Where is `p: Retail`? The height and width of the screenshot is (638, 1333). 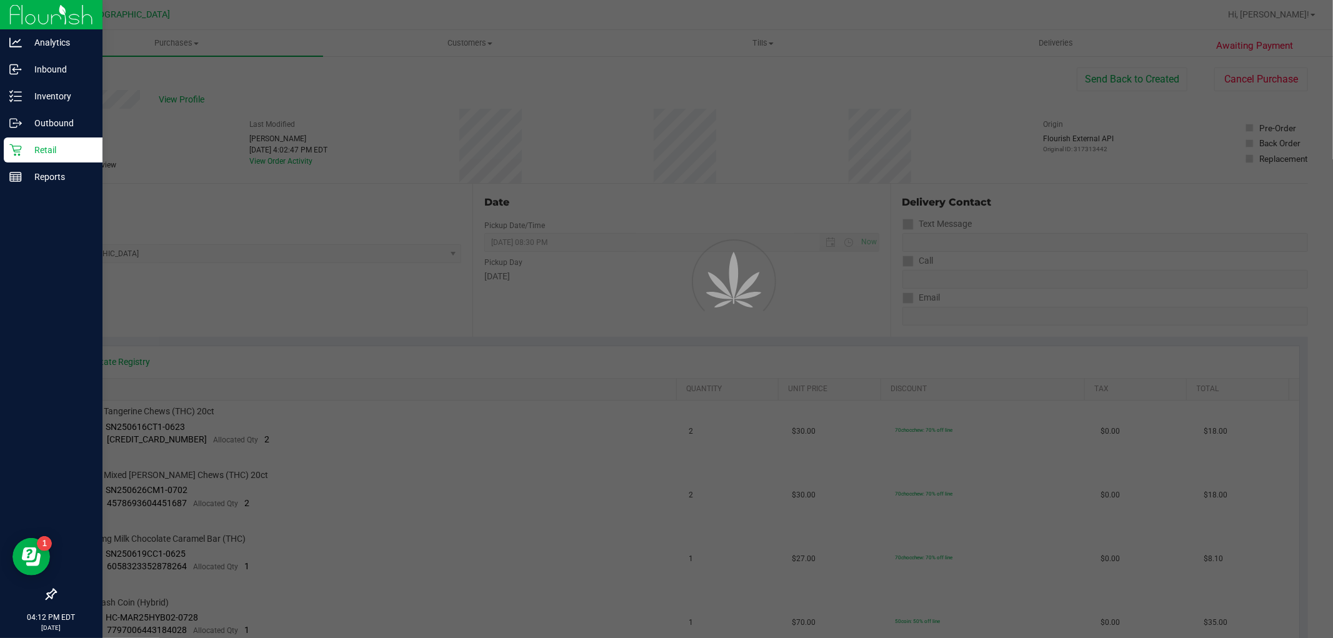
p: Retail is located at coordinates (59, 150).